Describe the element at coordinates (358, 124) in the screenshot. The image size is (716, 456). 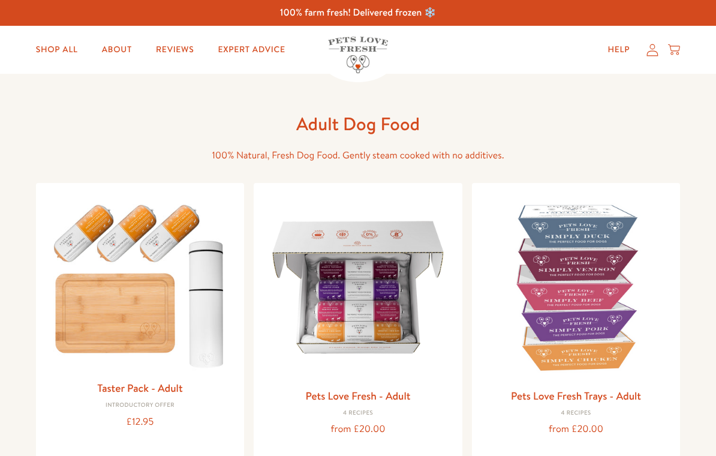
I see `h1: Adult Dog Food` at that location.